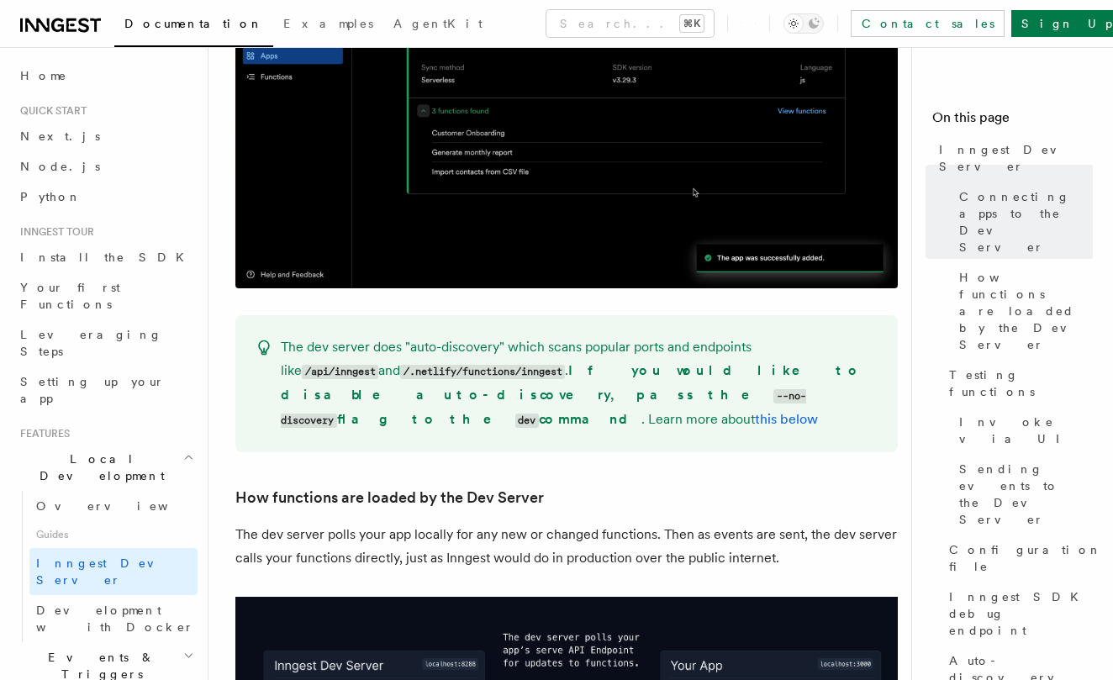 The height and width of the screenshot is (680, 1113). Describe the element at coordinates (193, 26) in the screenshot. I see `a: Documentation` at that location.